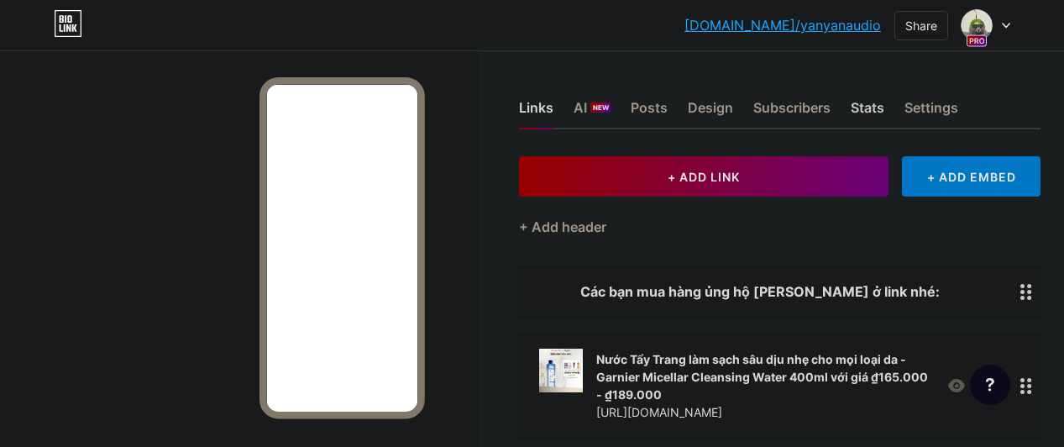 The height and width of the screenshot is (447, 1064). I want to click on div: Share, so click(922, 25).